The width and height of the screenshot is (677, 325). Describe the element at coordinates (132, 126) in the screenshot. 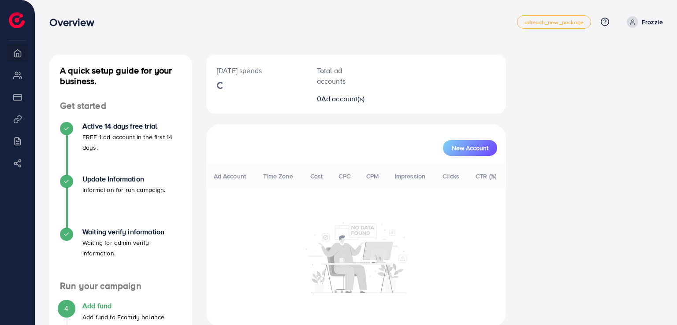

I see `h4: Active 14 days free trial` at that location.